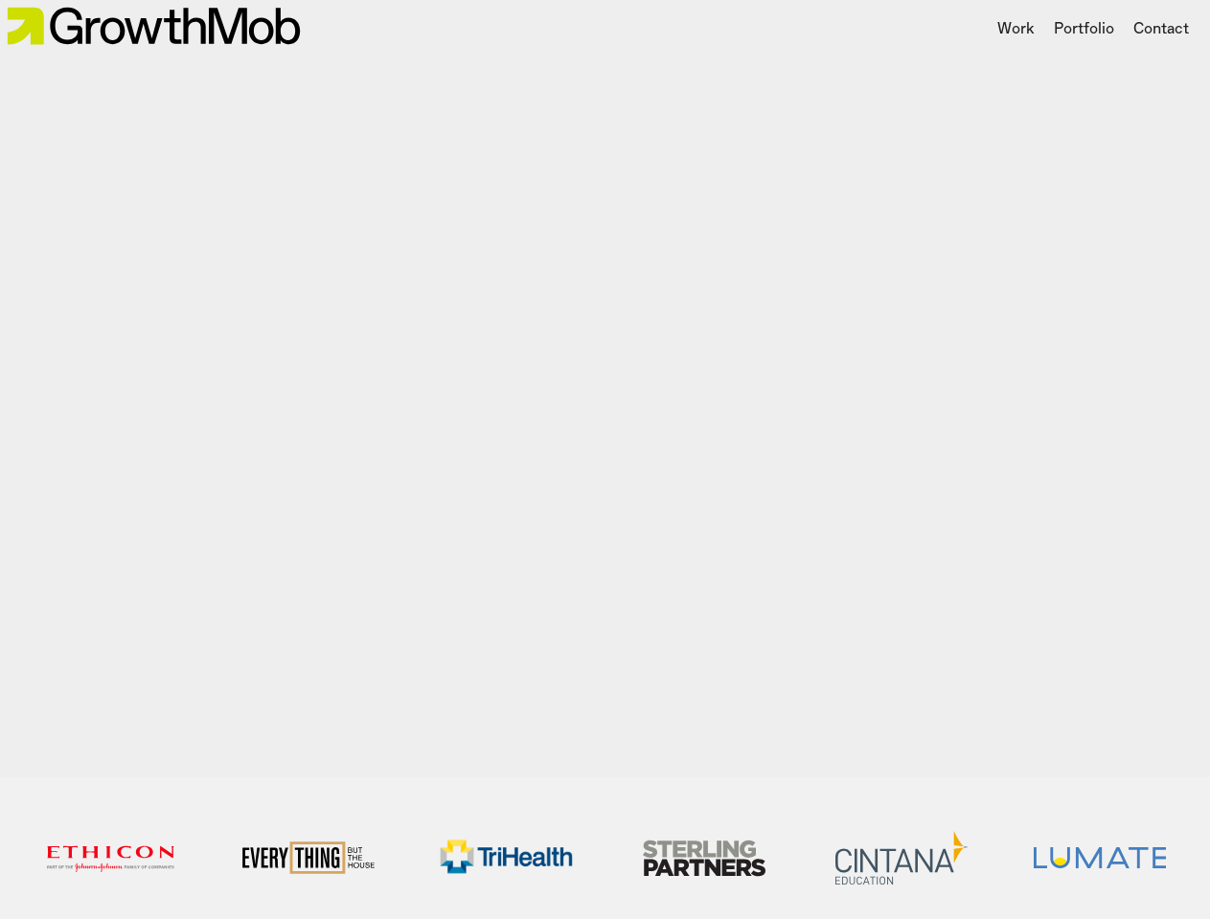 The width and height of the screenshot is (1210, 919). I want to click on a: Work, so click(1015, 30).